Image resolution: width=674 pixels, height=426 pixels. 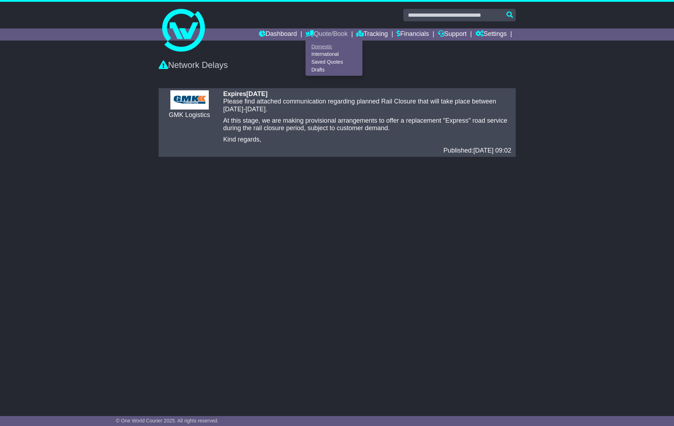 I want to click on div: Expires, so click(x=368, y=94).